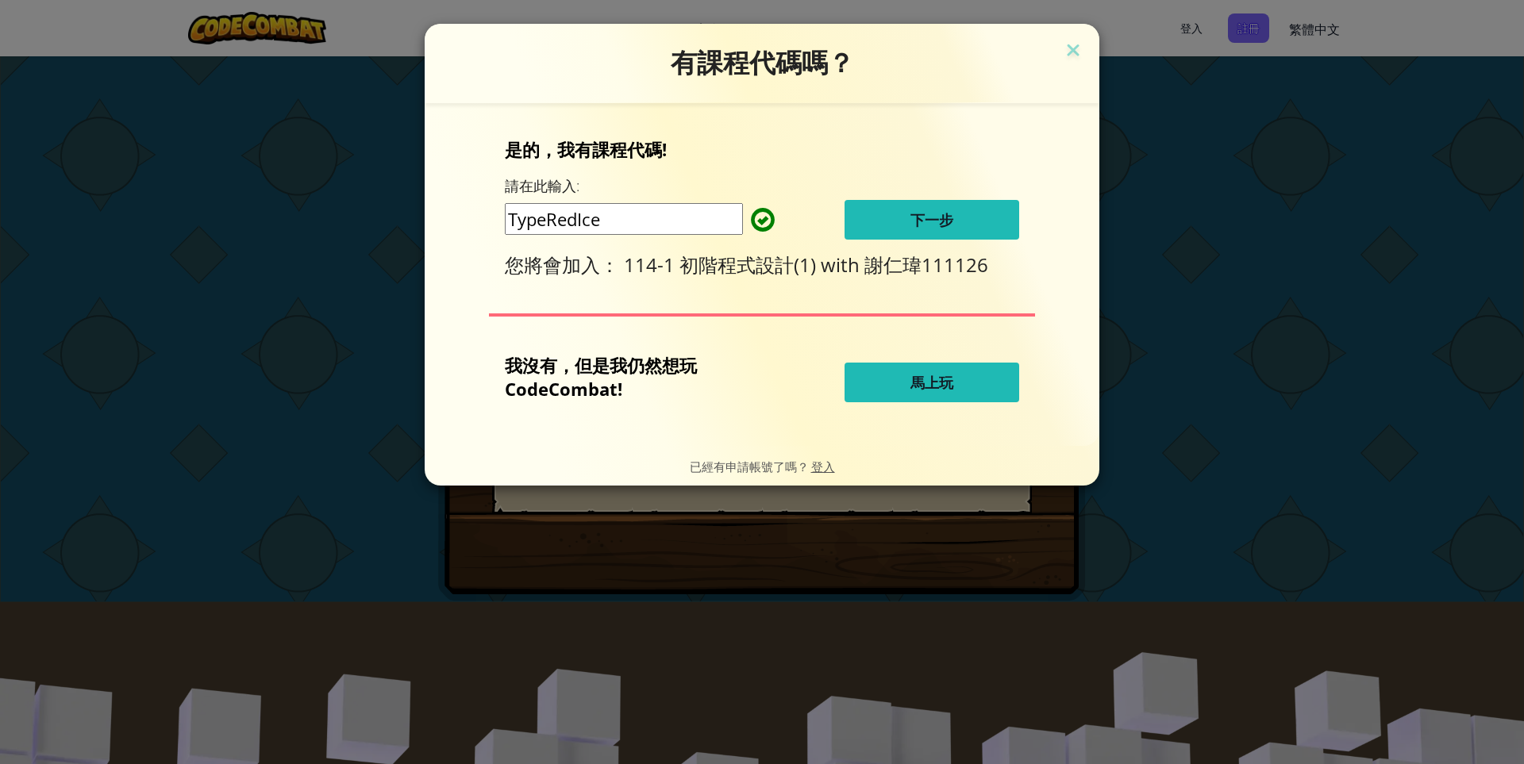 Image resolution: width=1524 pixels, height=764 pixels. What do you see at coordinates (926, 264) in the screenshot?
I see `span: 謝仁瑋111126` at bounding box center [926, 264].